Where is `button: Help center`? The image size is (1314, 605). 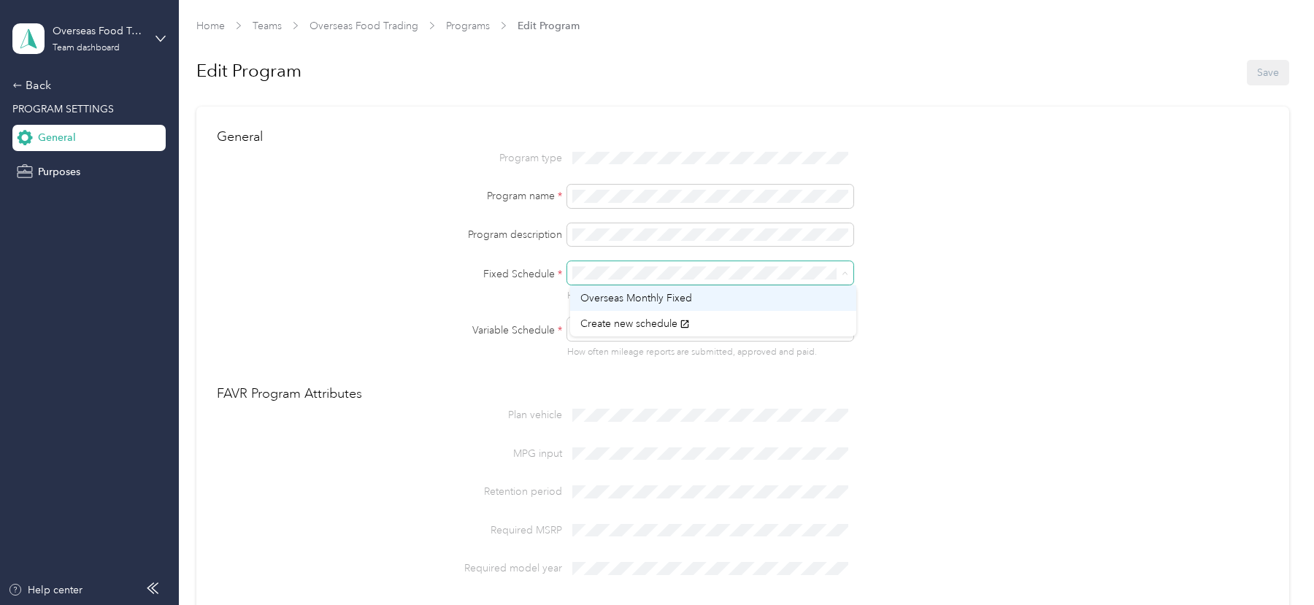
button: Help center is located at coordinates (45, 590).